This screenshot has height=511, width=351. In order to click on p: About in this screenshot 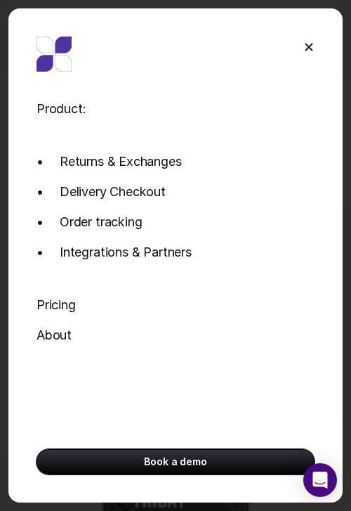, I will do `click(54, 334)`.